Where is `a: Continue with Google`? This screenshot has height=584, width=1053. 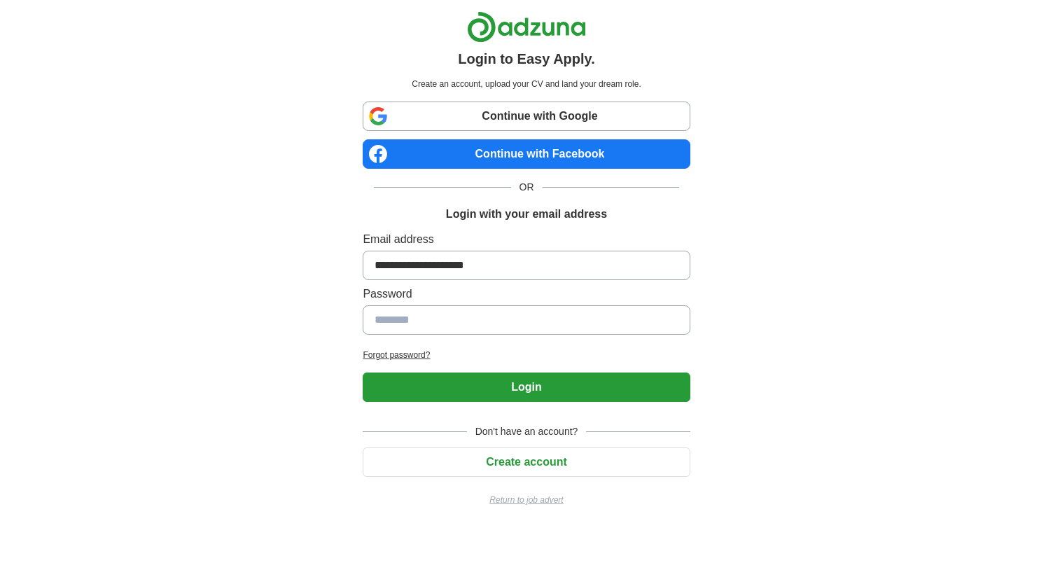
a: Continue with Google is located at coordinates (526, 116).